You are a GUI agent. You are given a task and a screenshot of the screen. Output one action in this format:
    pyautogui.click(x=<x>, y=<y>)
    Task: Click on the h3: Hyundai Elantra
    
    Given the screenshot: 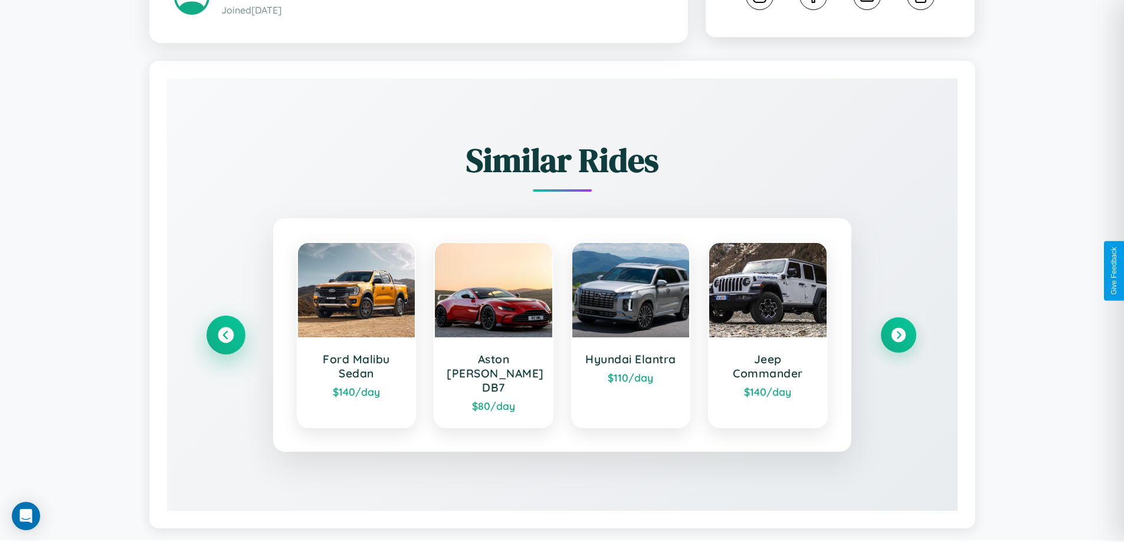 What is the action you would take?
    pyautogui.click(x=631, y=359)
    